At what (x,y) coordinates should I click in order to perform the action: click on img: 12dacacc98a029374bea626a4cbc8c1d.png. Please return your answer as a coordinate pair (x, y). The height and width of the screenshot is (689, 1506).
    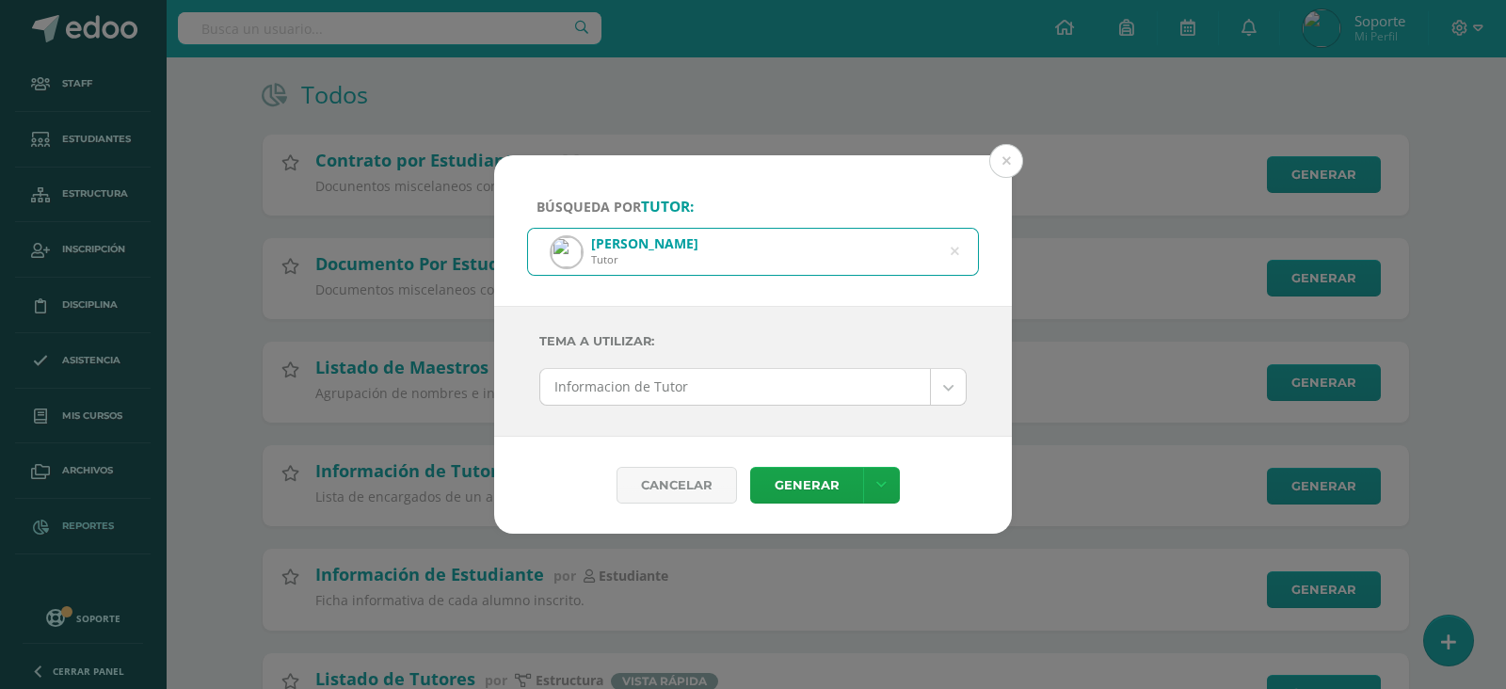
    Looking at the image, I should click on (567, 252).